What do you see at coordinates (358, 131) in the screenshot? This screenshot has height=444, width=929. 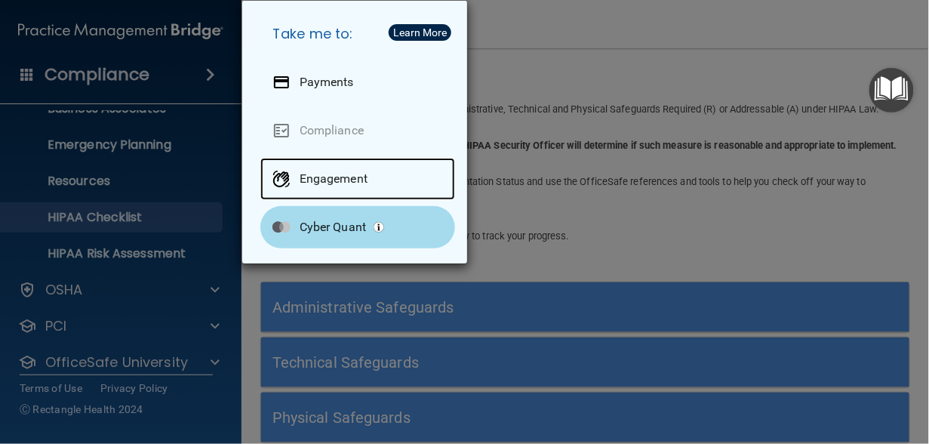 I see `a: Compliance` at bounding box center [358, 131].